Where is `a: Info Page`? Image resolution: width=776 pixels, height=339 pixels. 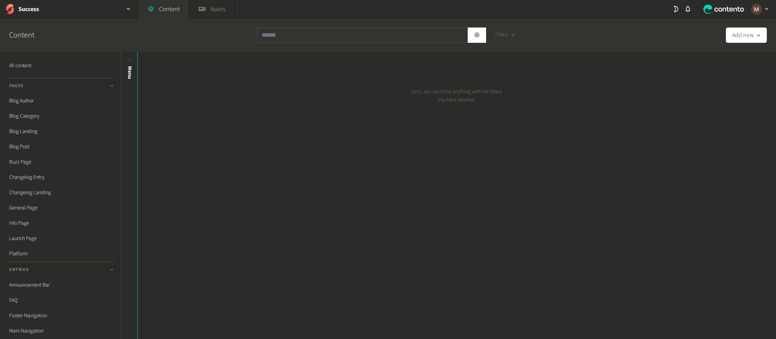 a: Info Page is located at coordinates (60, 223).